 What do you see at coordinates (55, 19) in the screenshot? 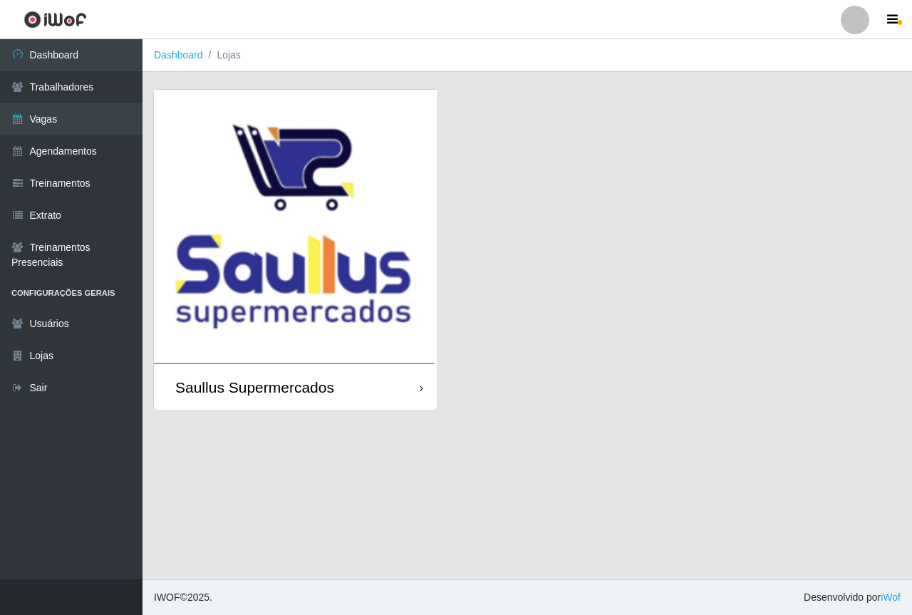
I see `img: CoreUI Logo` at bounding box center [55, 19].